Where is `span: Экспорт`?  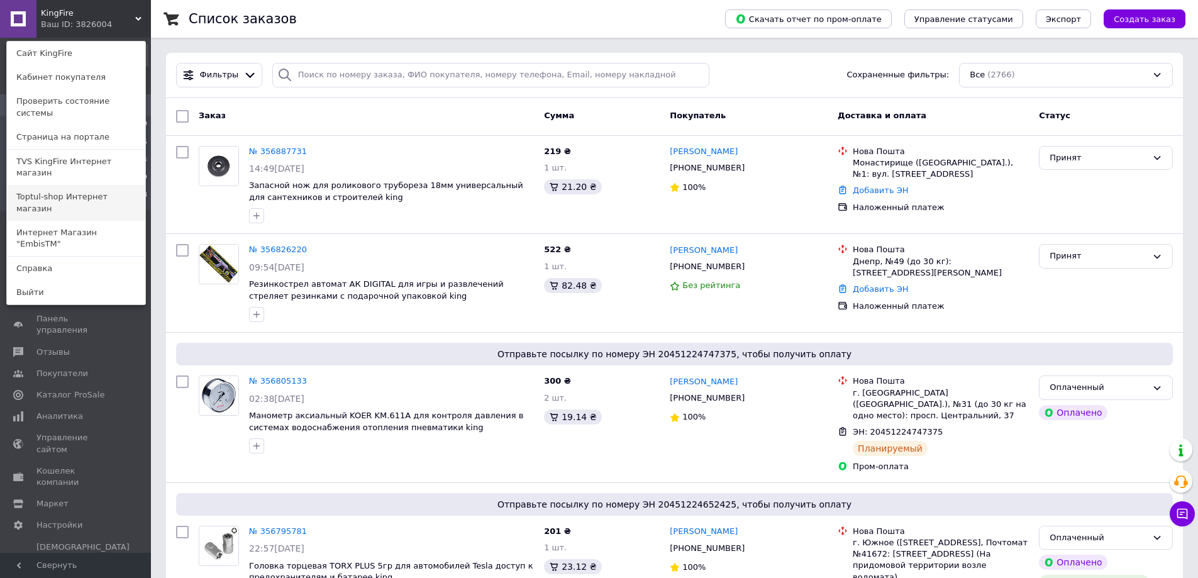
span: Экспорт is located at coordinates (1063, 19).